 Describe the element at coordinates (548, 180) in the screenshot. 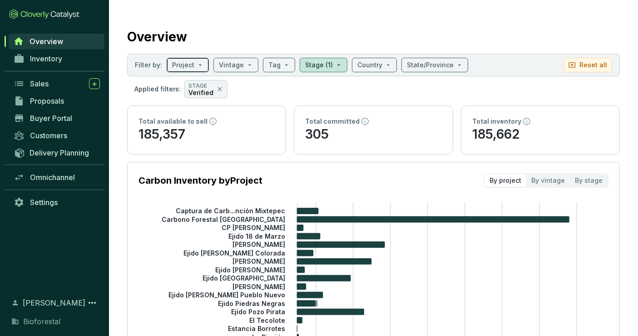

I see `div: By vintage` at that location.